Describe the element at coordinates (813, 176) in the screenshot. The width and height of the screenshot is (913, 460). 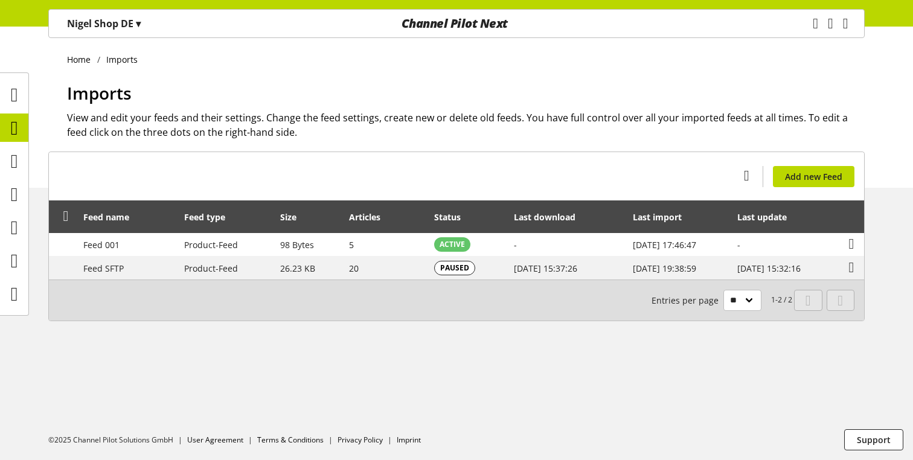
I see `a: Add new Feed` at that location.